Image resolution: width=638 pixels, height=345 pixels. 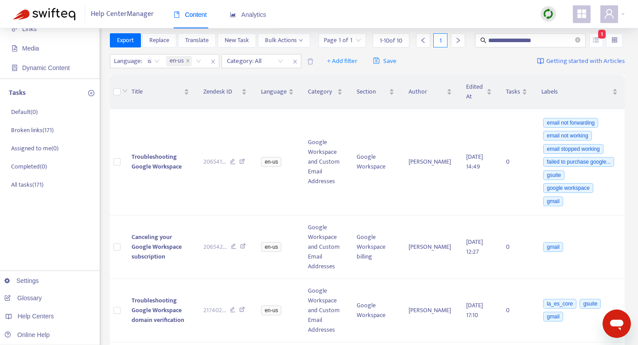 What do you see at coordinates (237, 40) in the screenshot?
I see `span: New Task` at bounding box center [237, 40].